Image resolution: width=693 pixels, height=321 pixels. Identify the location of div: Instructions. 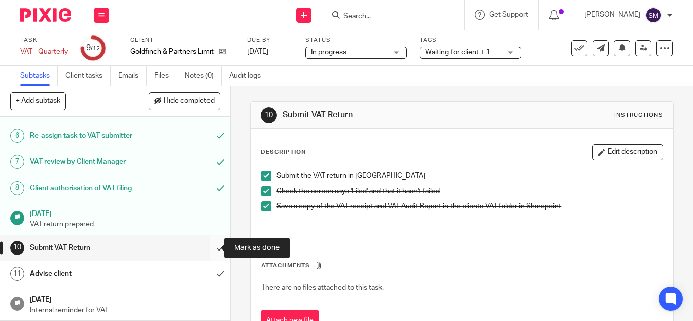
(639, 115).